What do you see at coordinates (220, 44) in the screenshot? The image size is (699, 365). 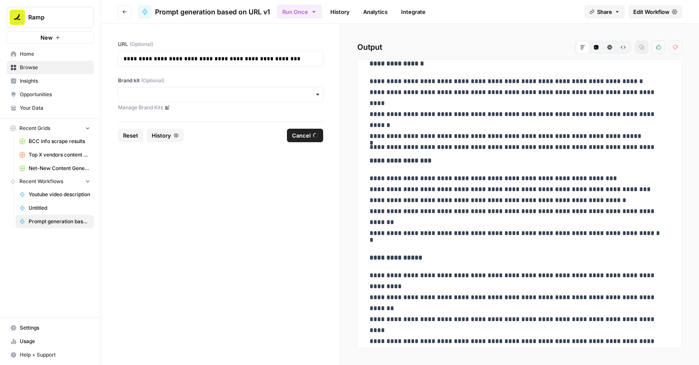 I see `label: URL` at bounding box center [220, 44].